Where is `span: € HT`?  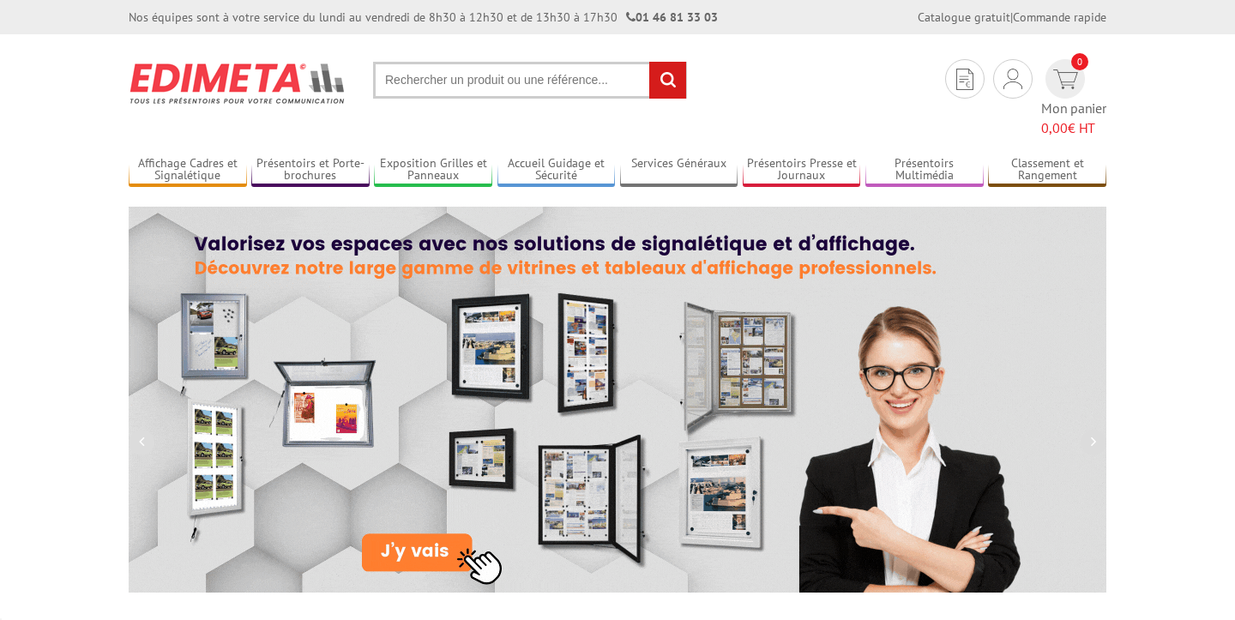
span: € HT is located at coordinates (1074, 128).